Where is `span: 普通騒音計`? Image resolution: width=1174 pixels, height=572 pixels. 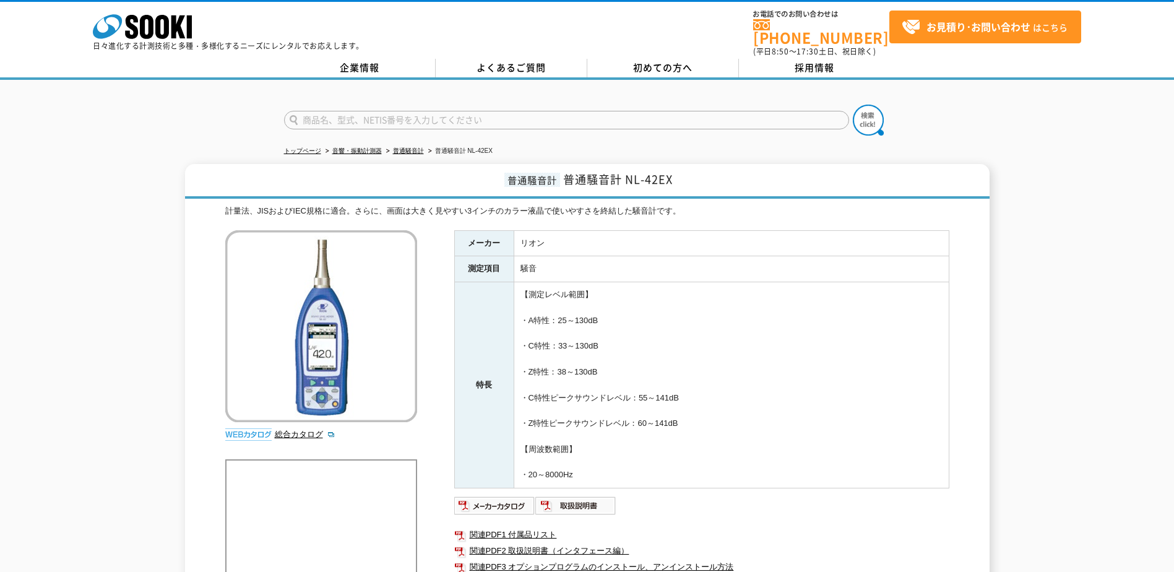
span: 普通騒音計 is located at coordinates (532, 179).